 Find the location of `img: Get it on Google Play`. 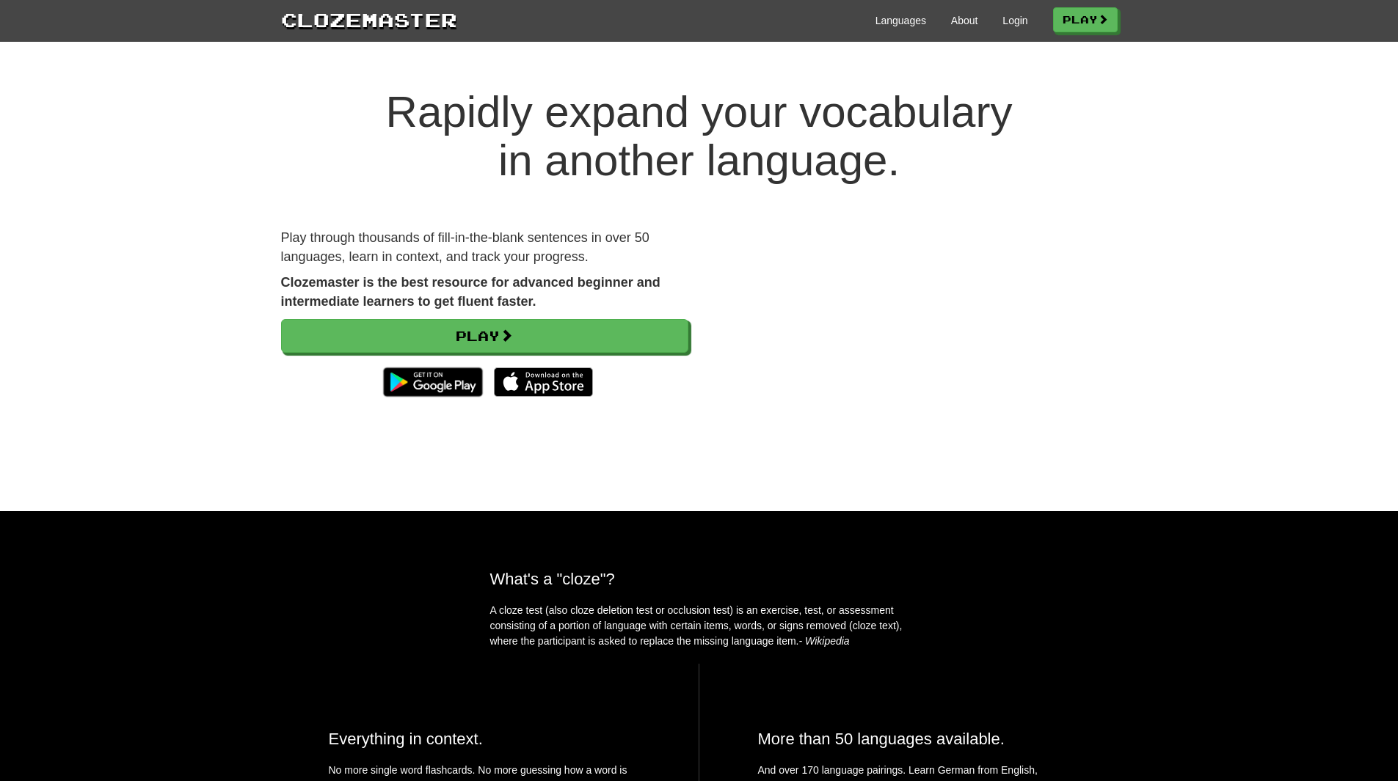

img: Get it on Google Play is located at coordinates (432, 382).